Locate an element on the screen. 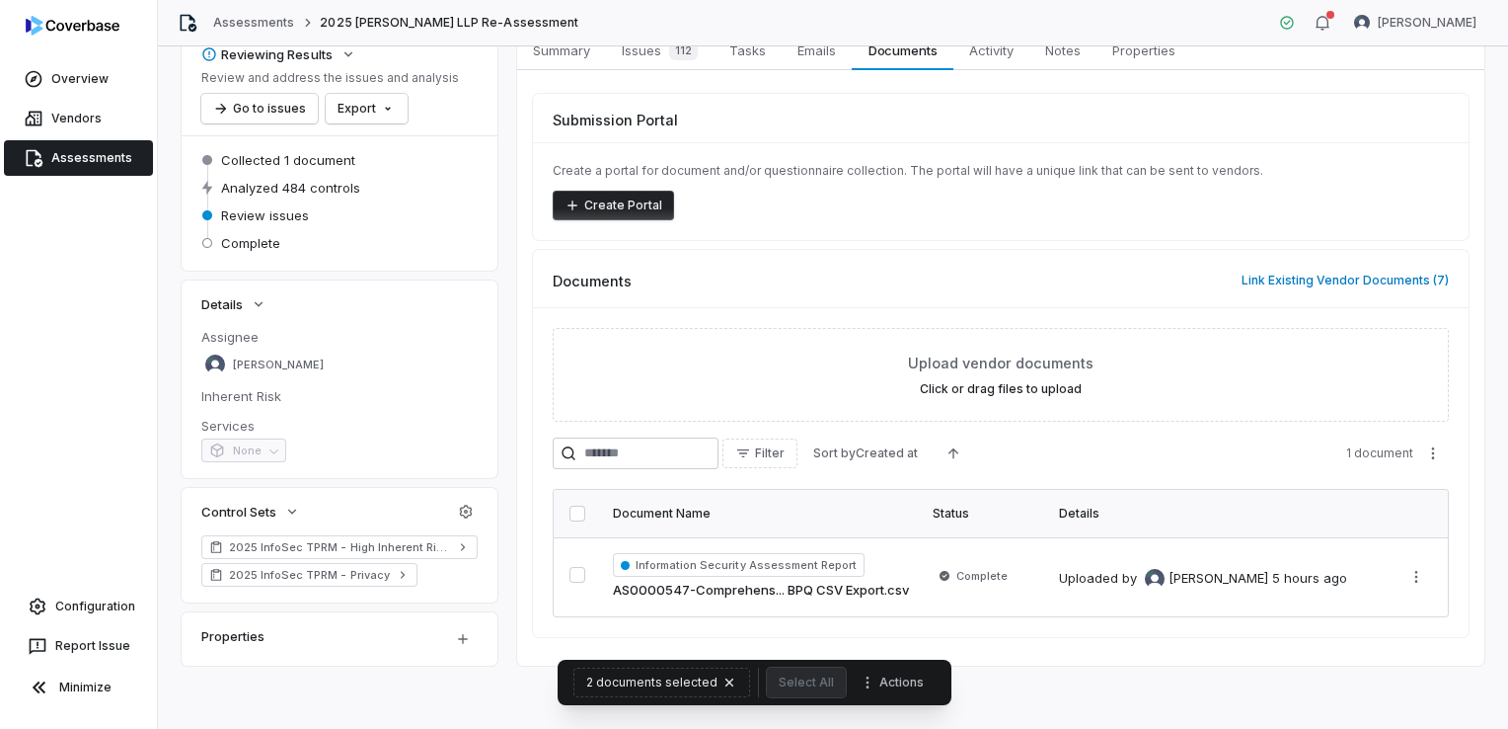 This screenshot has width=1508, height=729. span: Assessments is located at coordinates (92, 158).